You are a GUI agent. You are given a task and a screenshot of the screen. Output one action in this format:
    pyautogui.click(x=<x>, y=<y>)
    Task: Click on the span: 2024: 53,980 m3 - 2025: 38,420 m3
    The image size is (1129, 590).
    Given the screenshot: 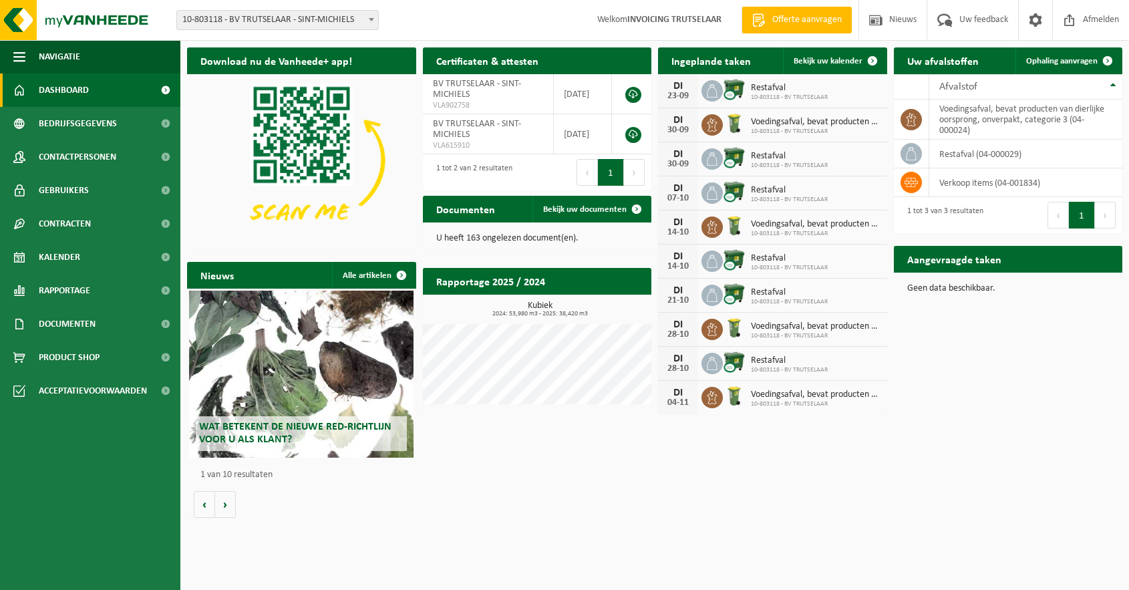 What is the action you would take?
    pyautogui.click(x=540, y=314)
    